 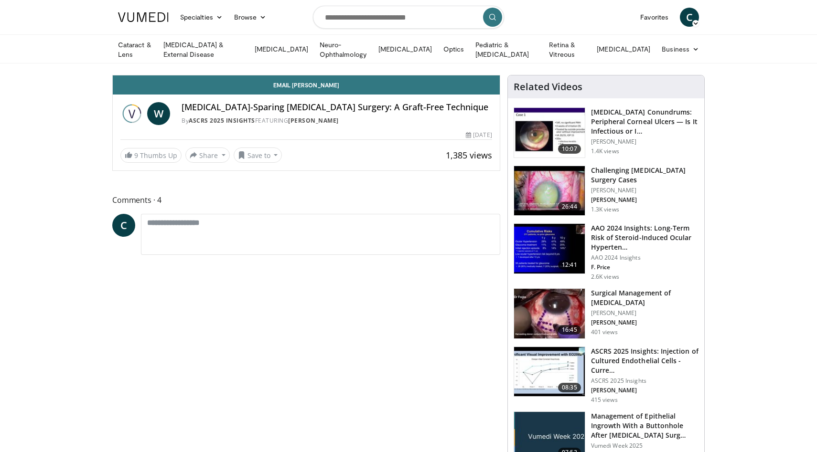 I want to click on span: 16:45, so click(x=569, y=330).